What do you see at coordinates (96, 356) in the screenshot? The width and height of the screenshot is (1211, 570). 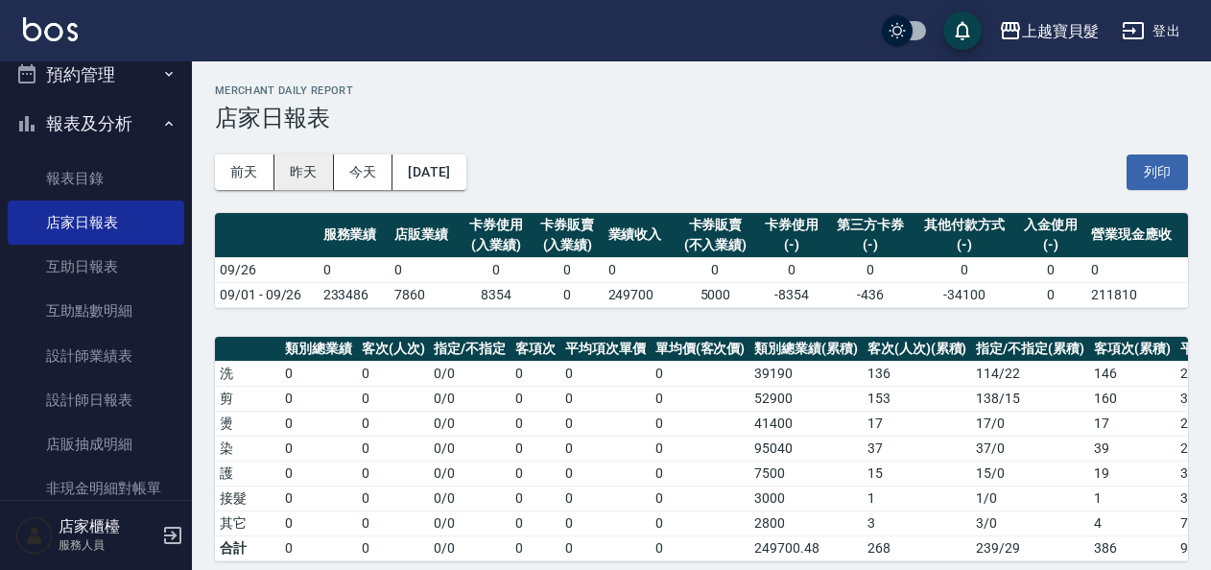 I see `a: 設計師業績表` at bounding box center [96, 356].